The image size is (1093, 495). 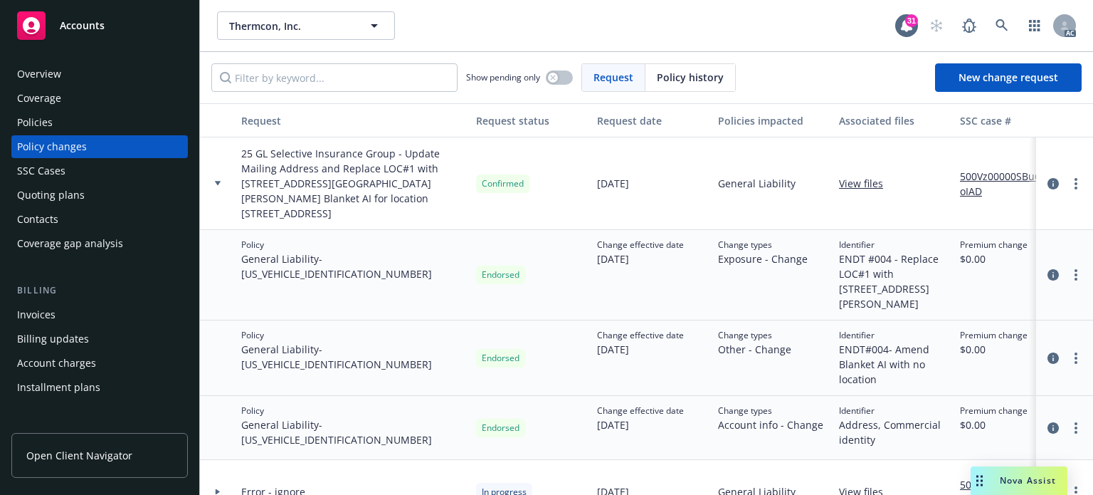 What do you see at coordinates (771, 424) in the screenshot?
I see `span: Account info - Change` at bounding box center [771, 424].